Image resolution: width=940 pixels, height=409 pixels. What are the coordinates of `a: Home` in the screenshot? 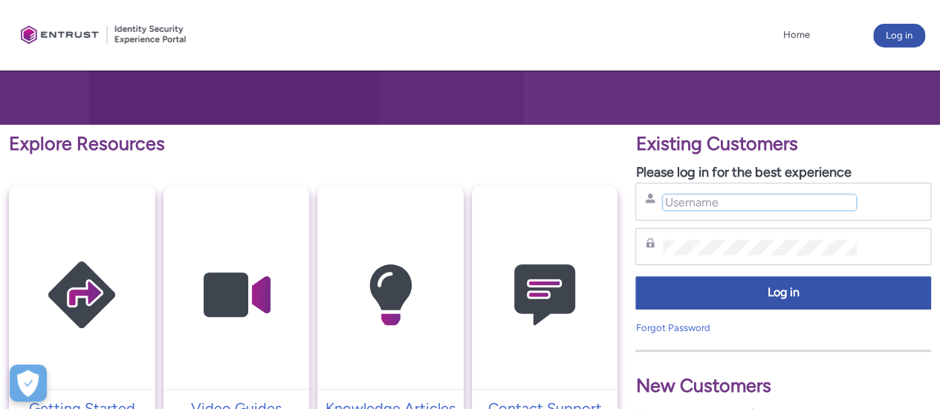 It's located at (796, 35).